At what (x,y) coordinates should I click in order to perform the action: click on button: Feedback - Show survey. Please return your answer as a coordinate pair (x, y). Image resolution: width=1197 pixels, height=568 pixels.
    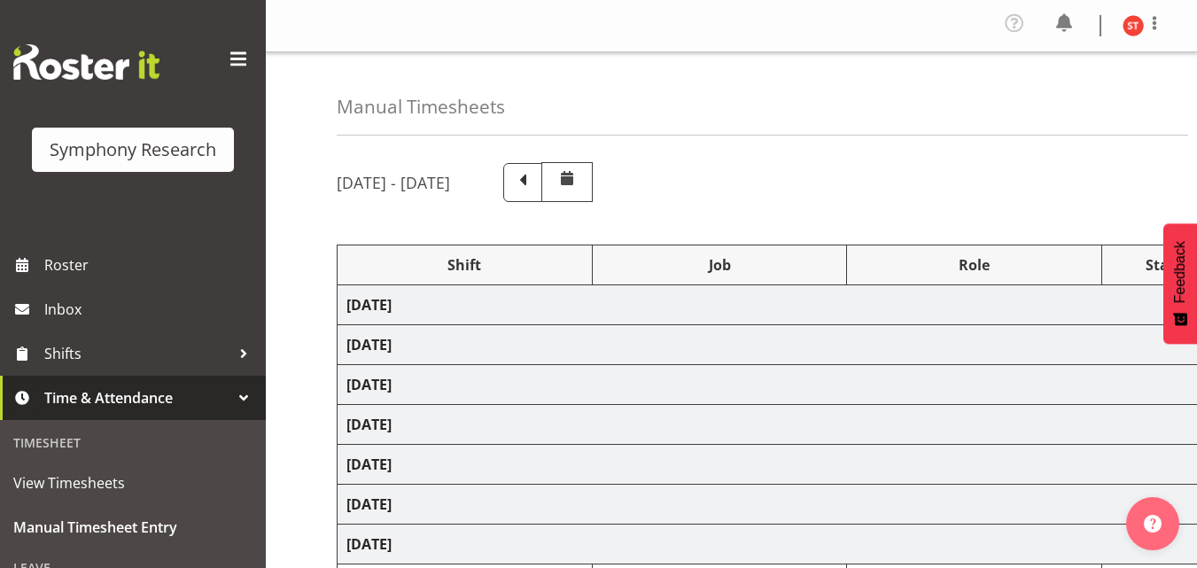
    Looking at the image, I should click on (1180, 283).